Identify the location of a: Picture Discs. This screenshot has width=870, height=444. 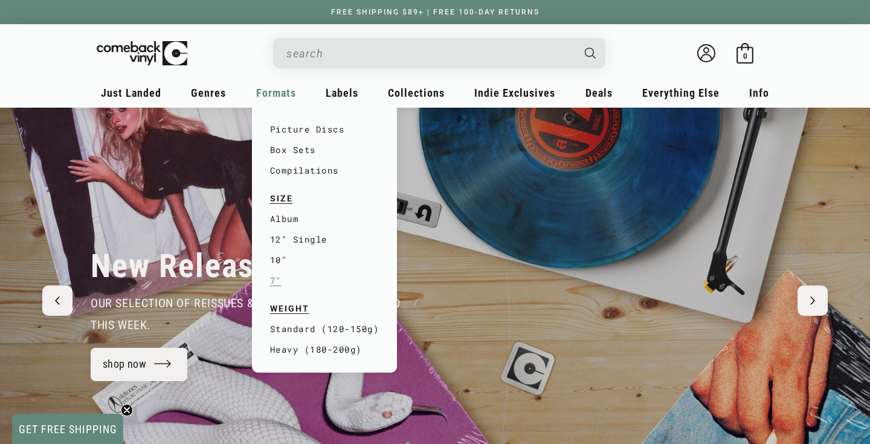
(325, 129).